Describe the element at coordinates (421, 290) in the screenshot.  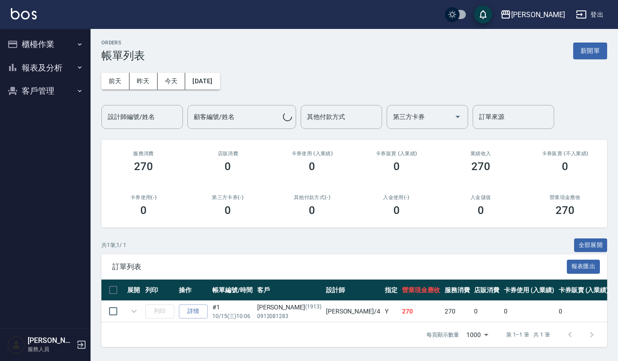
I see `th: 營業現金應收` at that location.